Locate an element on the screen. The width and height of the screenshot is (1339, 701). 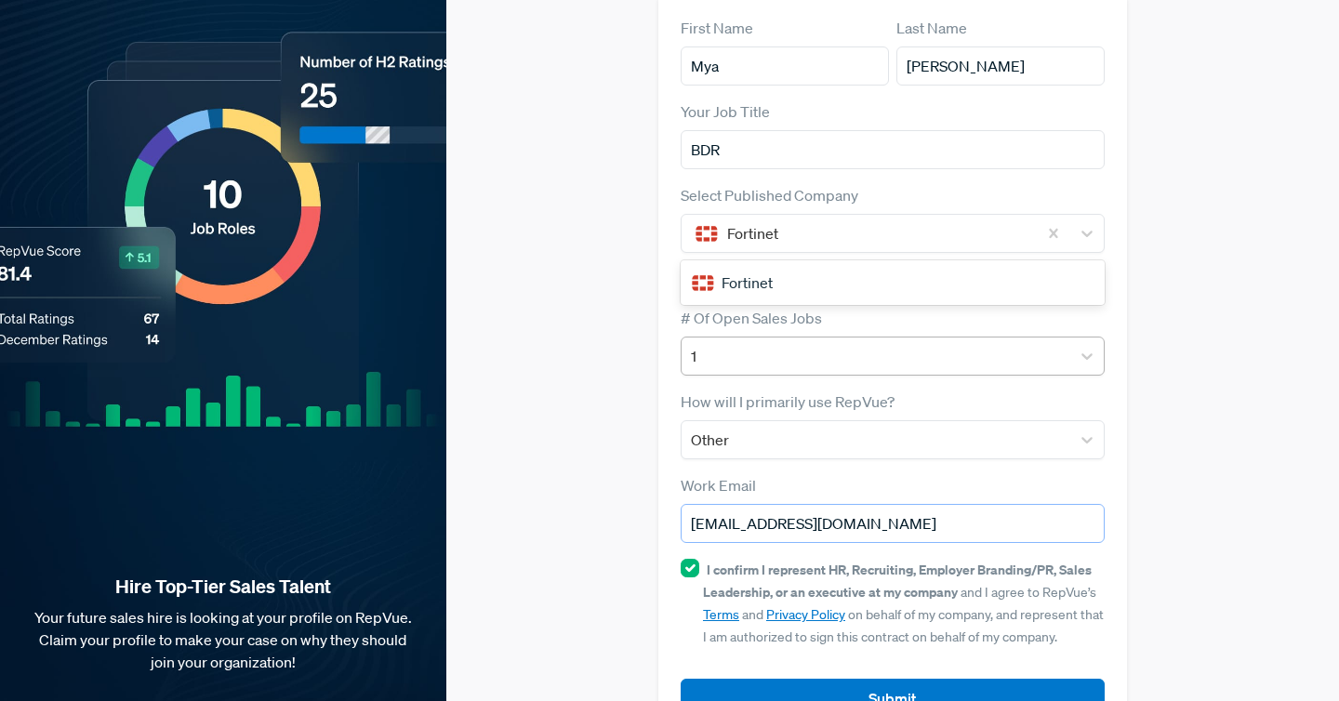
span: and I agree to RepVue’s and on behalf of my company, and represent that I am authorized to sign t... is located at coordinates (903, 603).